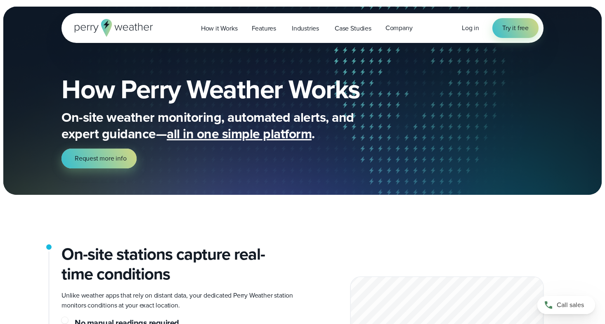  I want to click on span: Log in, so click(470, 28).